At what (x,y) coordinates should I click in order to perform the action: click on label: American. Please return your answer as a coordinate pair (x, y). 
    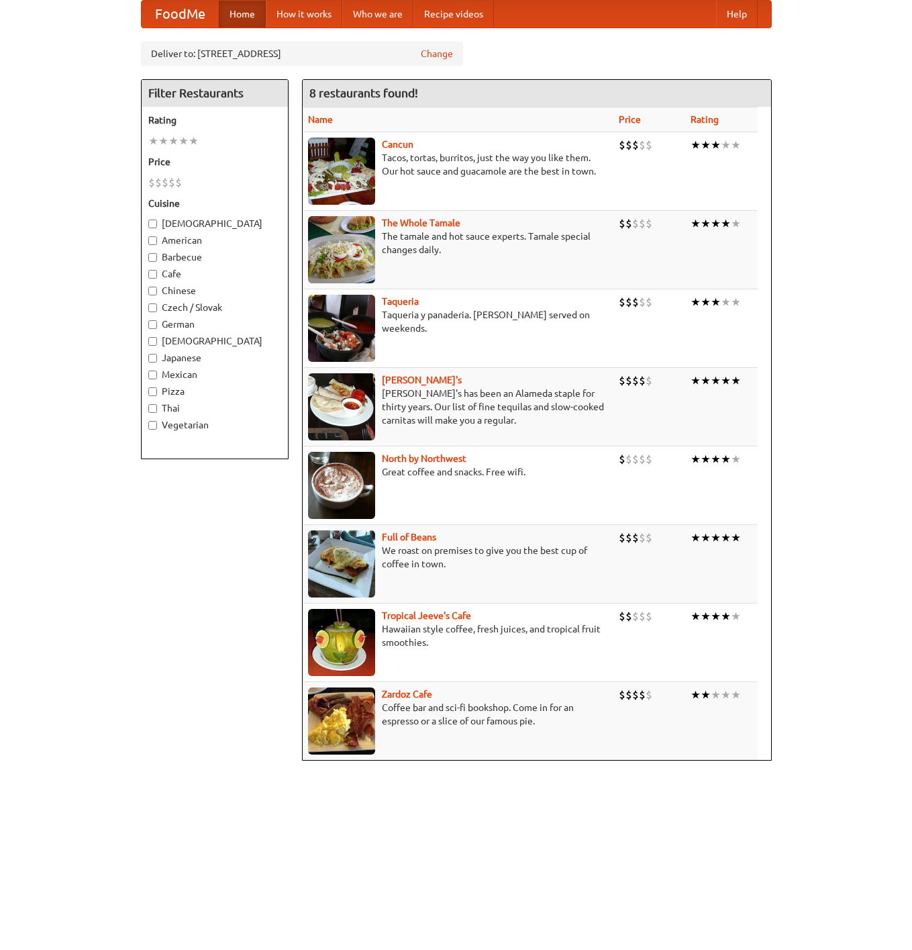
    Looking at the image, I should click on (215, 240).